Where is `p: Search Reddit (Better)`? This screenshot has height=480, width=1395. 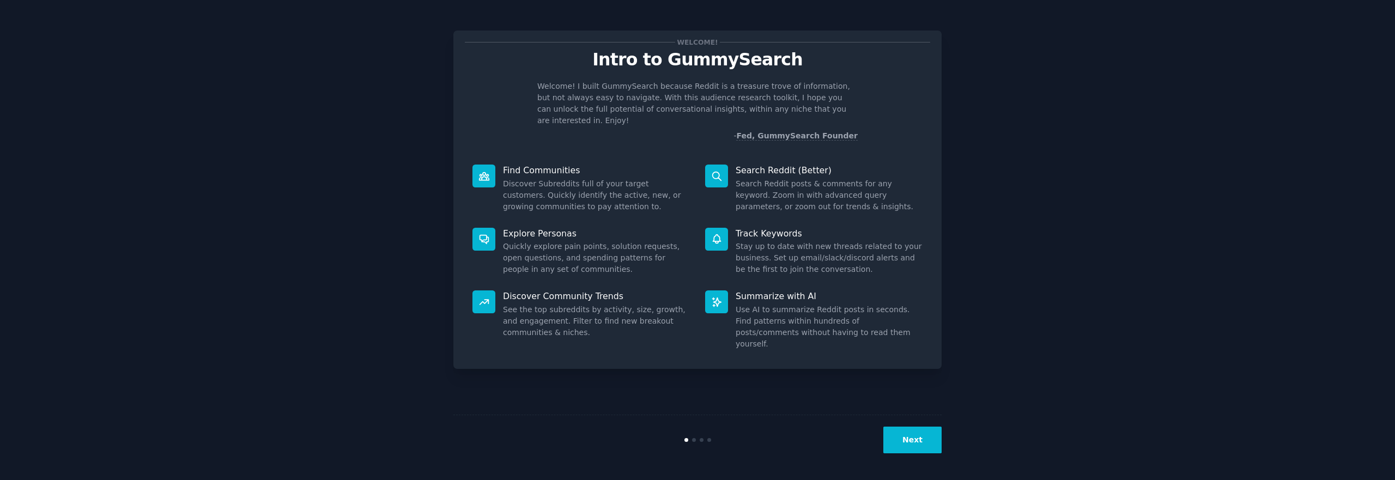
p: Search Reddit (Better) is located at coordinates (829, 170).